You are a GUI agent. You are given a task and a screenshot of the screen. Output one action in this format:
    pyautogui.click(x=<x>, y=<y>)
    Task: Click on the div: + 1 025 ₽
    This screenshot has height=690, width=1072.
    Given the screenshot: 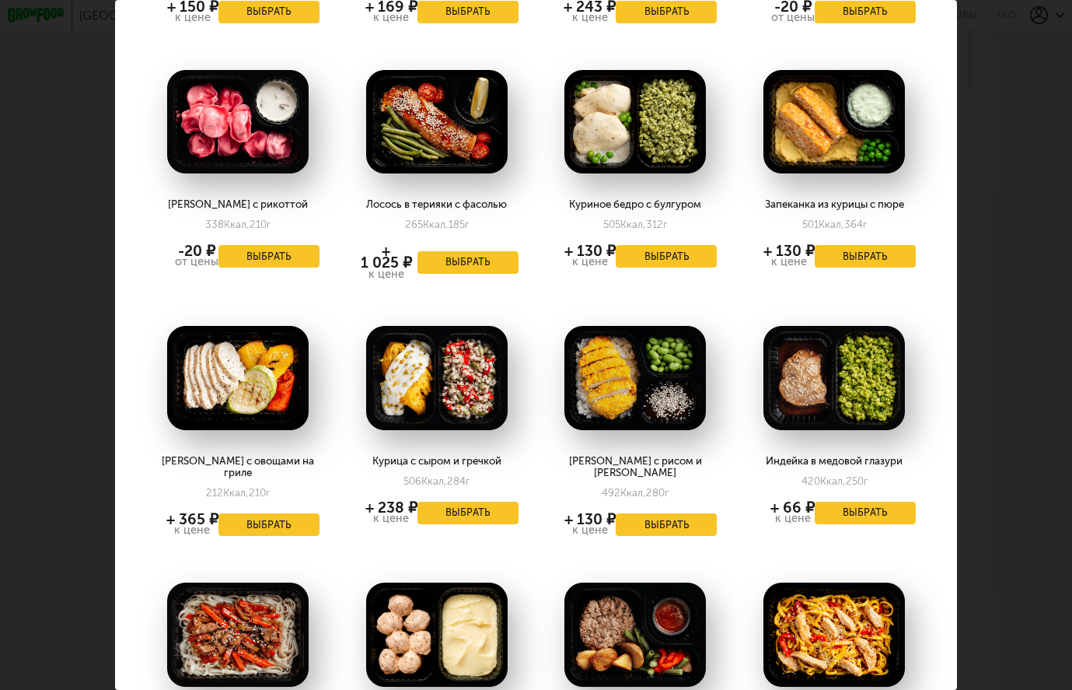 What is the action you would take?
    pyautogui.click(x=386, y=257)
    